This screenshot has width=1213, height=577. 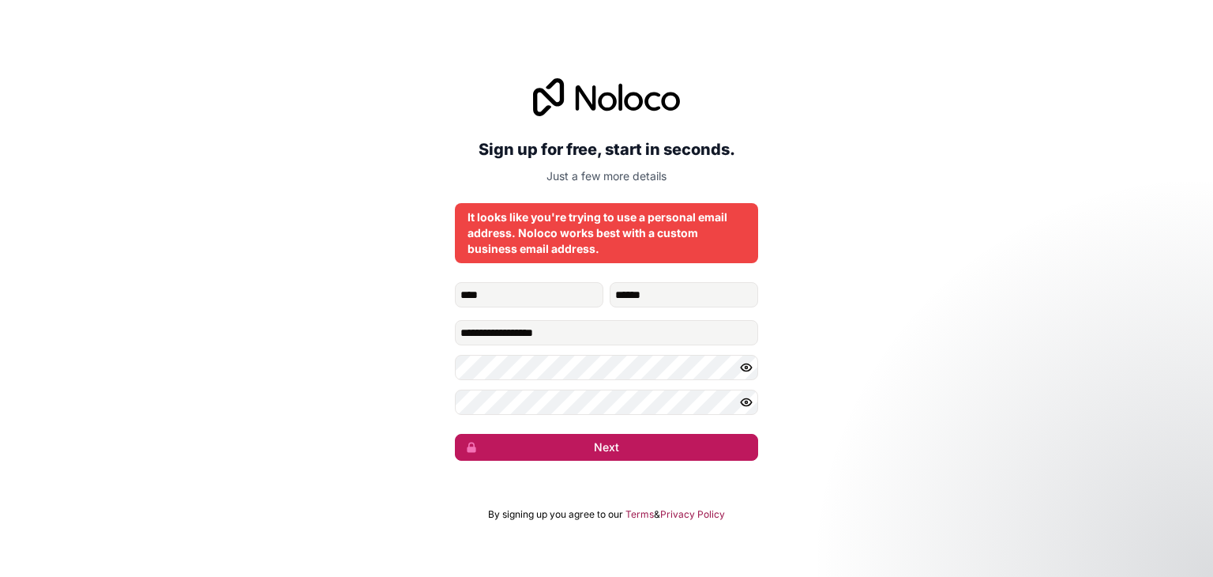 What do you see at coordinates (693, 514) in the screenshot?
I see `a: Privacy Policy` at bounding box center [693, 514].